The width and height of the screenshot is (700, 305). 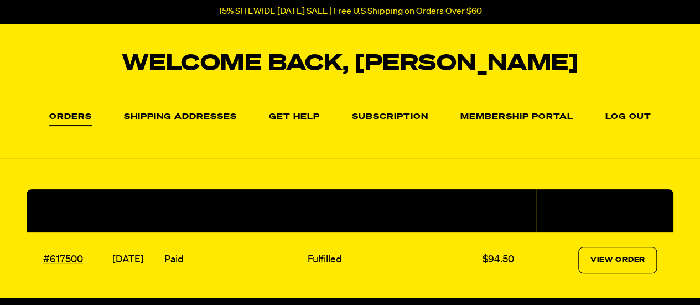 I want to click on td: Paid, so click(x=233, y=260).